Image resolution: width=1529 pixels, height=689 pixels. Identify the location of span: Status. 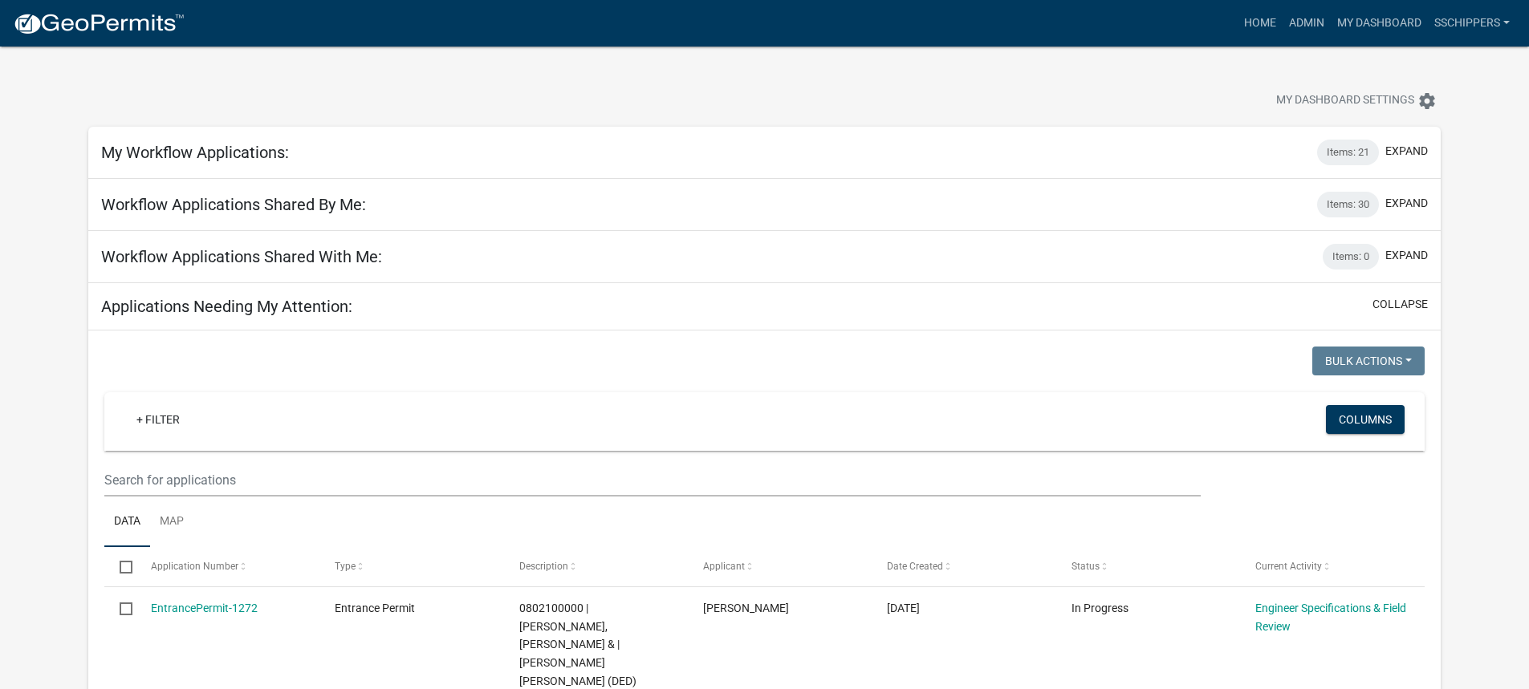
(1085, 567).